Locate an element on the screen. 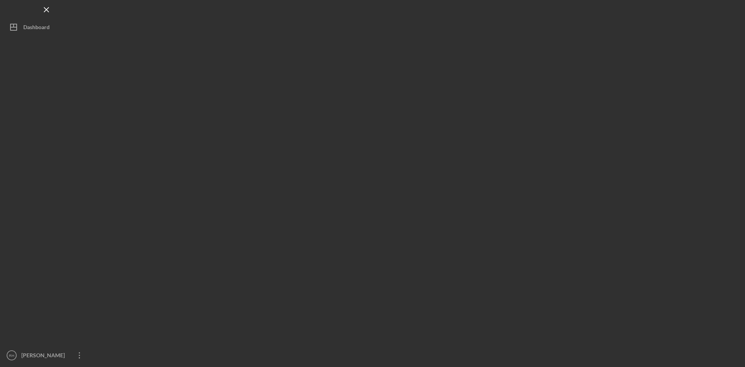 The image size is (745, 367). text: RH is located at coordinates (12, 355).